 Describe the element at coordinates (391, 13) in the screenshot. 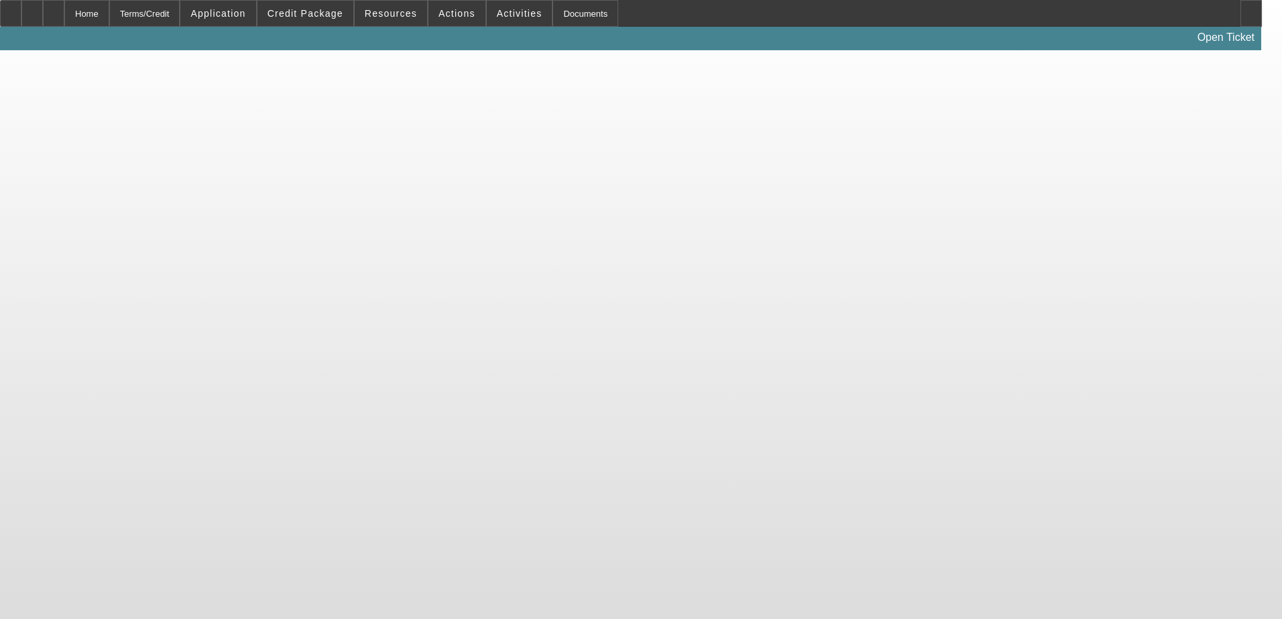

I see `span: Resources` at that location.